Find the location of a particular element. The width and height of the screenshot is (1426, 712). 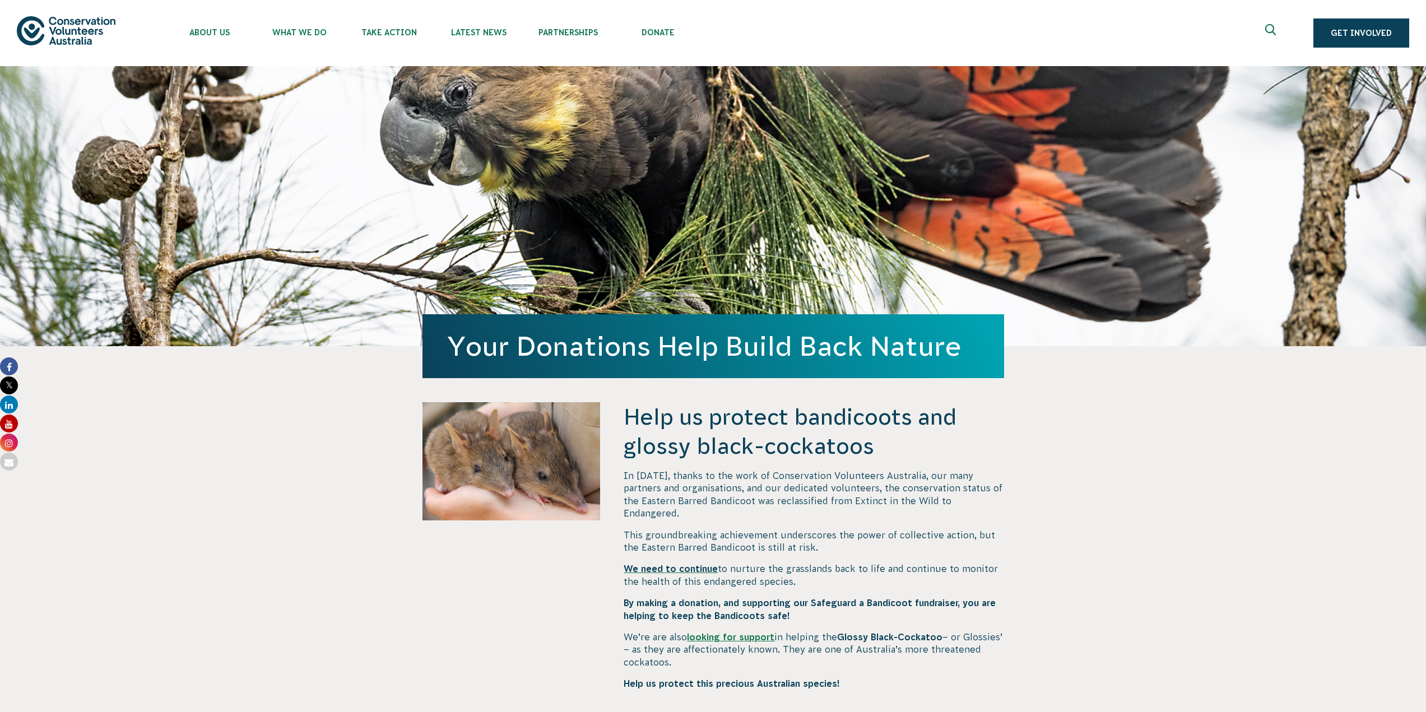

span: Take Action is located at coordinates (389, 33).